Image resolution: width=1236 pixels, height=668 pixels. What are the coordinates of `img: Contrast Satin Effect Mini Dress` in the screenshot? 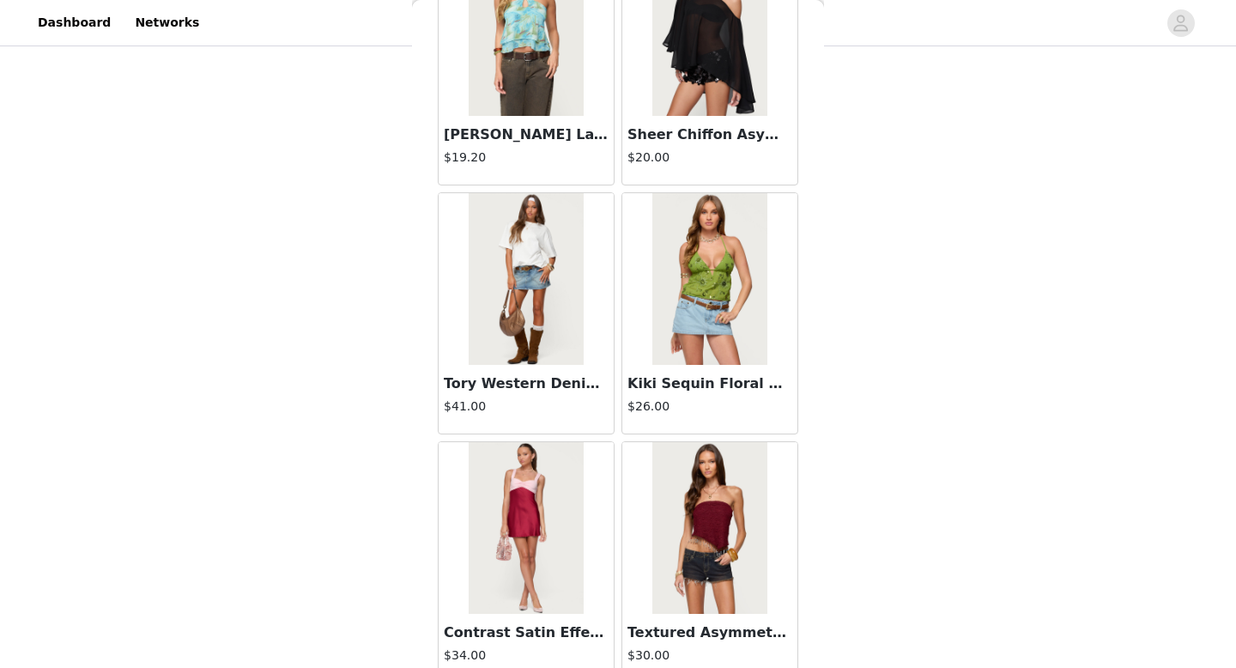 It's located at (525, 528).